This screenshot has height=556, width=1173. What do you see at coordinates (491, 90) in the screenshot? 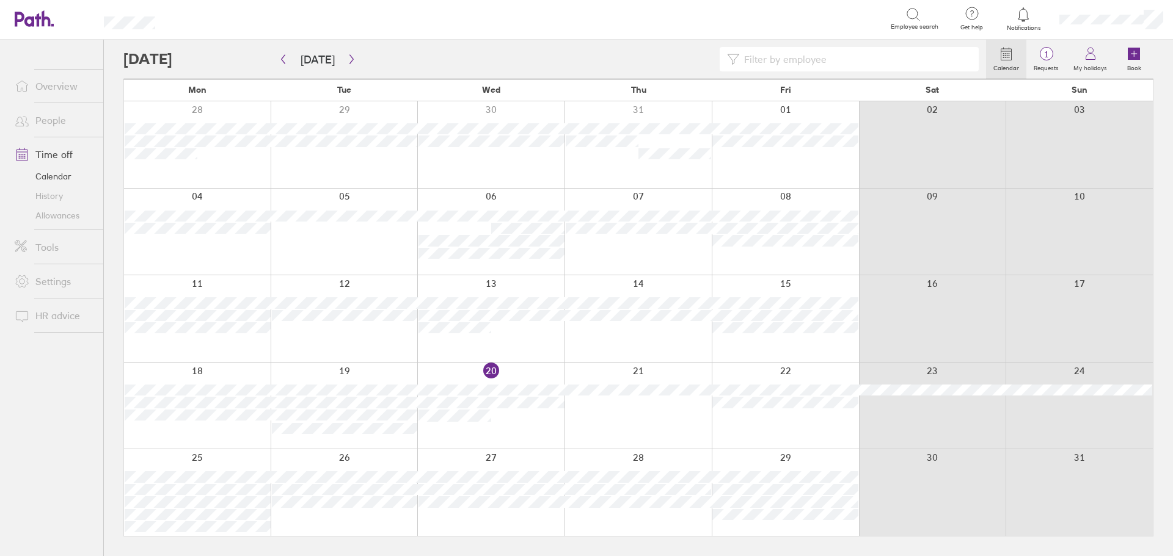
I see `span: Wed` at bounding box center [491, 90].